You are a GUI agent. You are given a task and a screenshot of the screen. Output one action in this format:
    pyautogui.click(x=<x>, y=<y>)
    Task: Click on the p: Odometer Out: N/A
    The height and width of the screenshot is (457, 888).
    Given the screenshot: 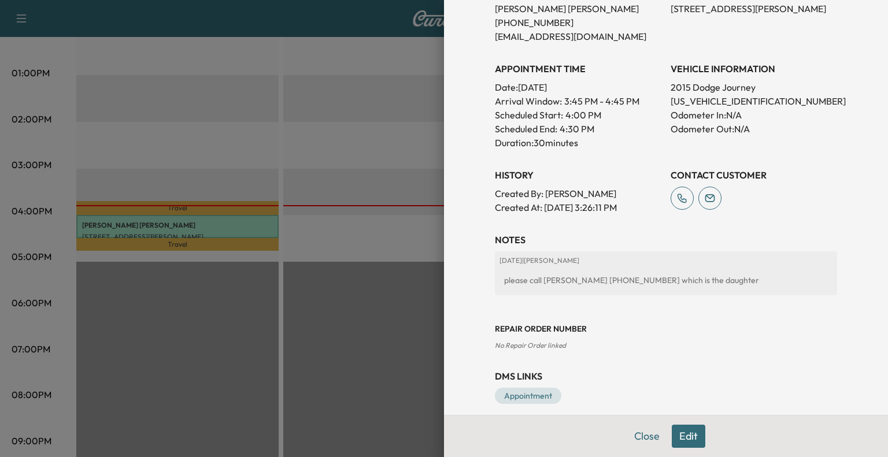 What is the action you would take?
    pyautogui.click(x=754, y=129)
    